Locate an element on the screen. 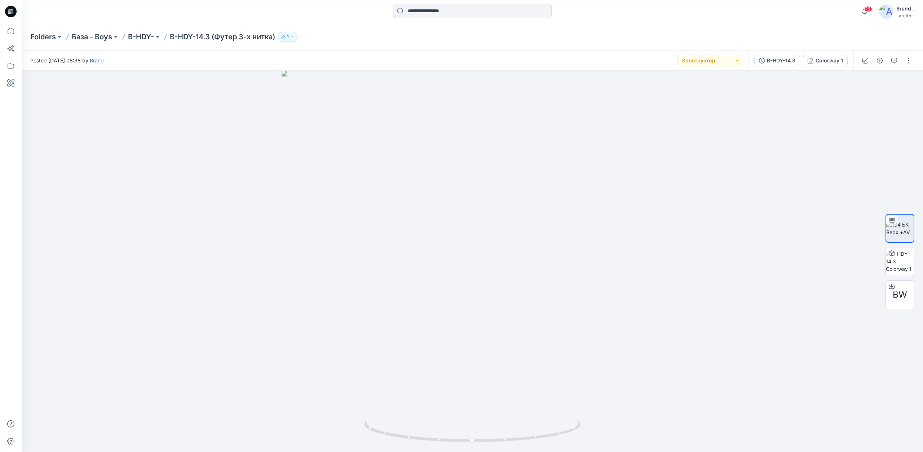 This screenshot has height=452, width=923. p: База - Boys is located at coordinates (92, 37).